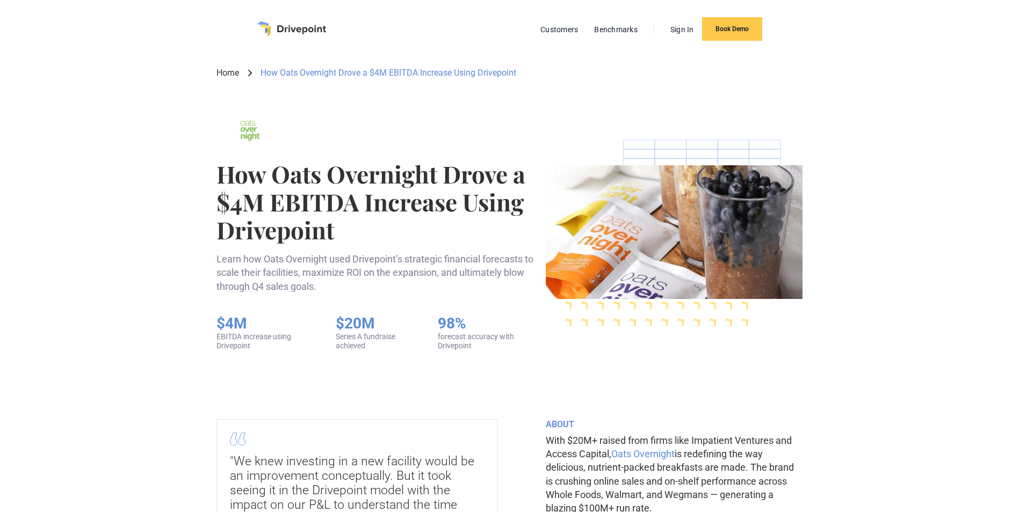 The image size is (1019, 512). Describe the element at coordinates (673, 424) in the screenshot. I see `h6: ABOUT` at that location.